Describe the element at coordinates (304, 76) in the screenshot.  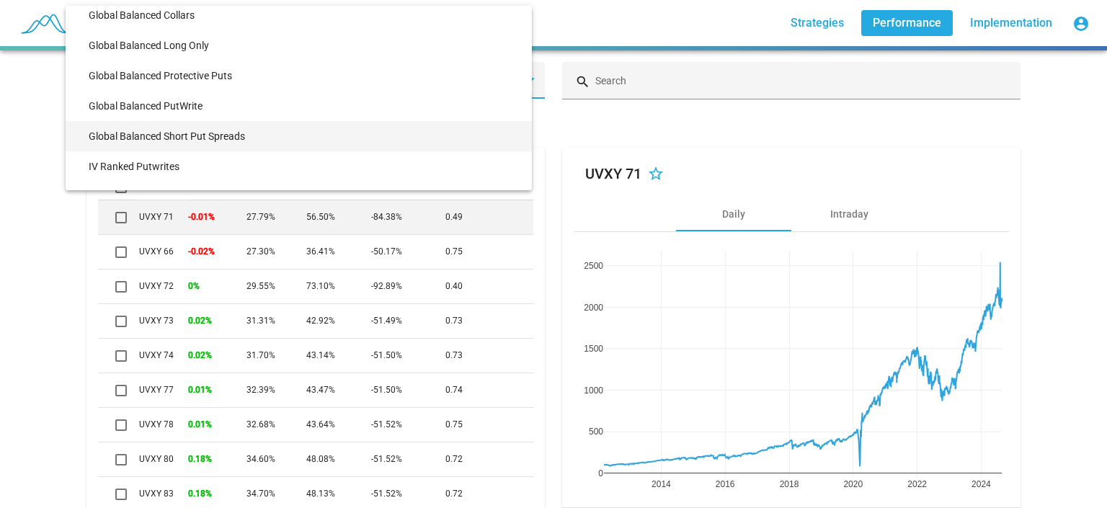
I see `span: Global Balanced Protective Puts` at that location.